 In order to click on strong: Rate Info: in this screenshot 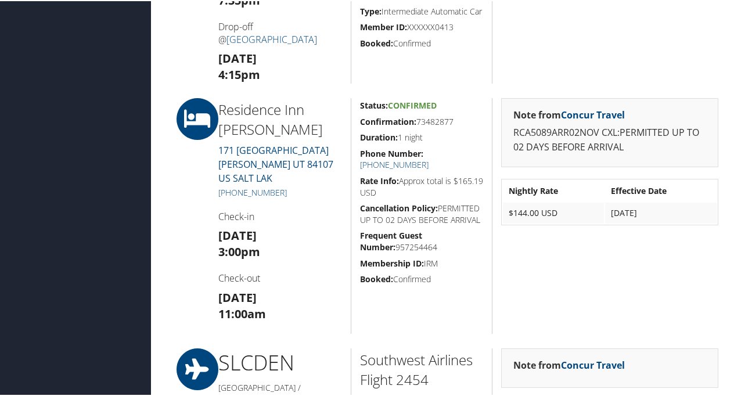, I will do `click(379, 180)`.